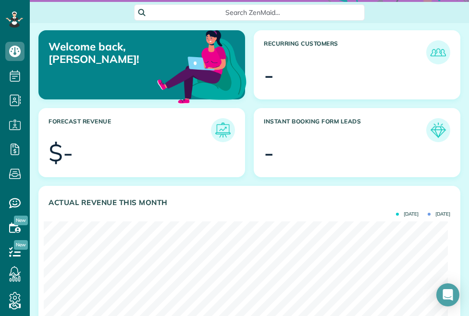 Image resolution: width=469 pixels, height=316 pixels. What do you see at coordinates (202, 66) in the screenshot?
I see `img: dashboard_welcome-42a62b7d889689a78055ac9021e634bf52bae3f8056760290aed330b23ab8690.png` at bounding box center [202, 66].